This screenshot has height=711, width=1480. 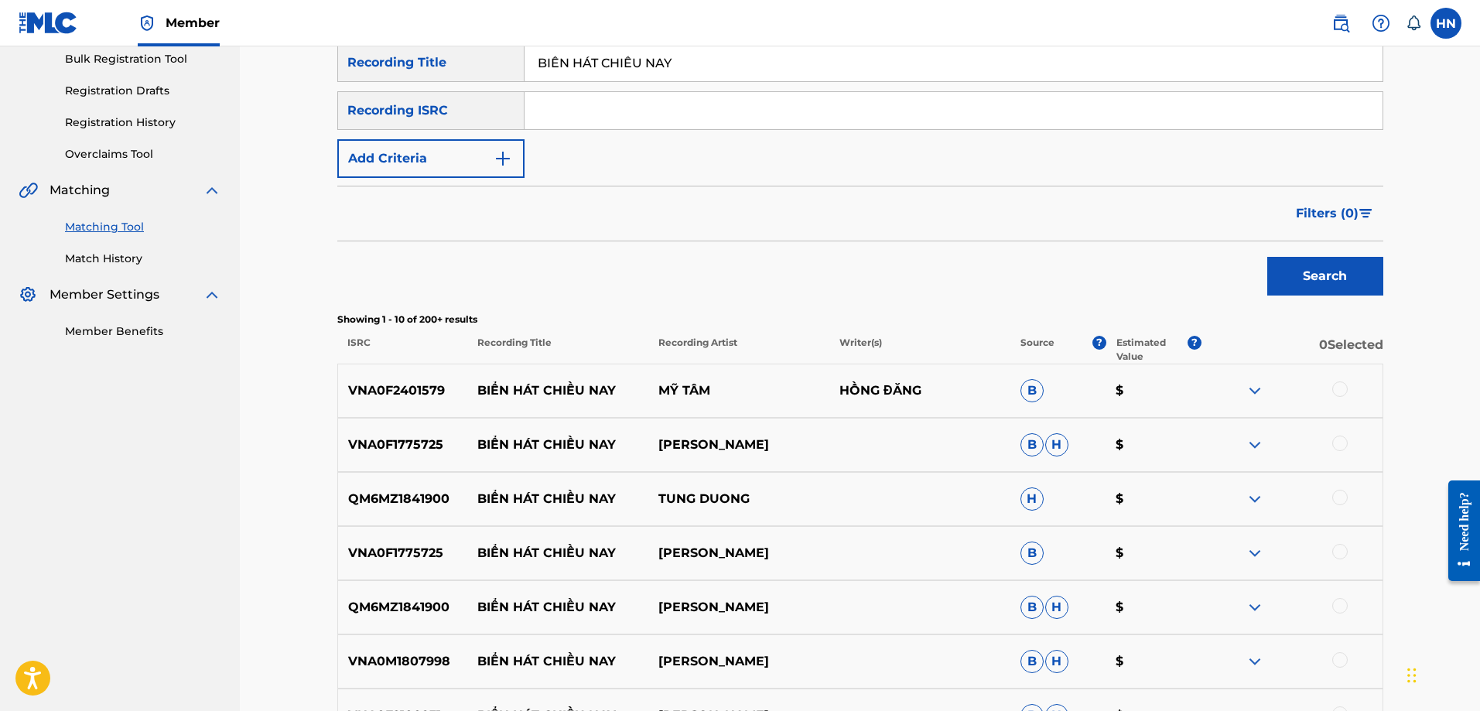 I want to click on span: Member Settings, so click(x=104, y=295).